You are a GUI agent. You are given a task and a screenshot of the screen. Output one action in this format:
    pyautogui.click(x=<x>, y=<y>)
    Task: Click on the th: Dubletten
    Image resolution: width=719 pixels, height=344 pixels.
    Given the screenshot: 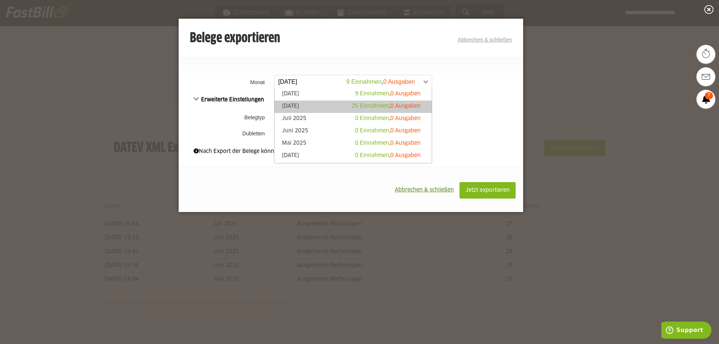 What is the action you would take?
    pyautogui.click(x=225, y=134)
    